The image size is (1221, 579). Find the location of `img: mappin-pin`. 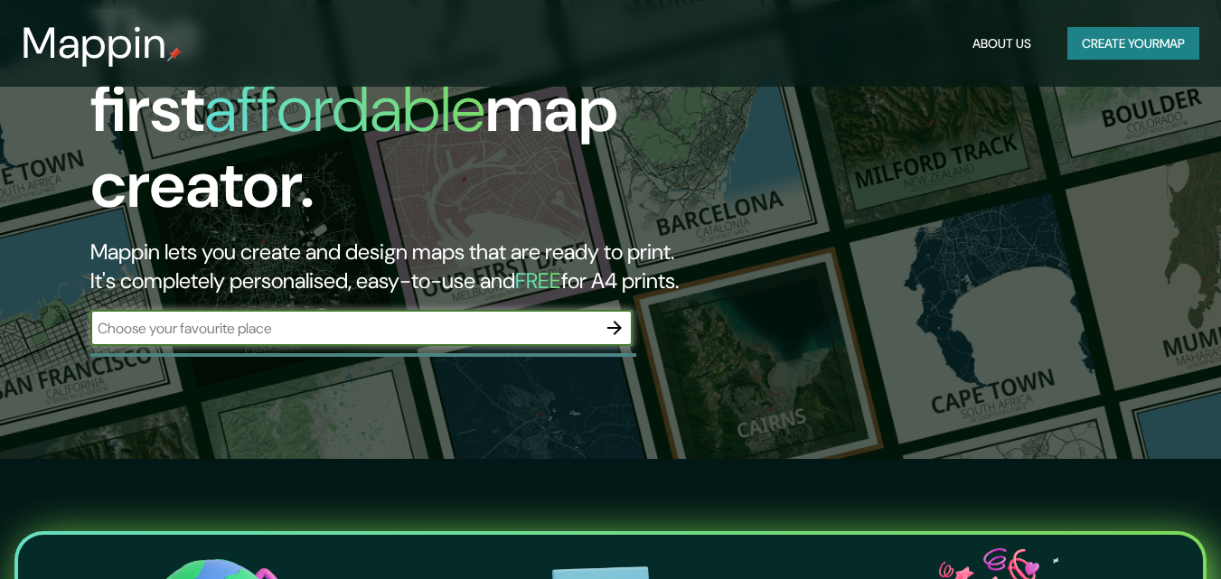

img: mappin-pin is located at coordinates (174, 54).